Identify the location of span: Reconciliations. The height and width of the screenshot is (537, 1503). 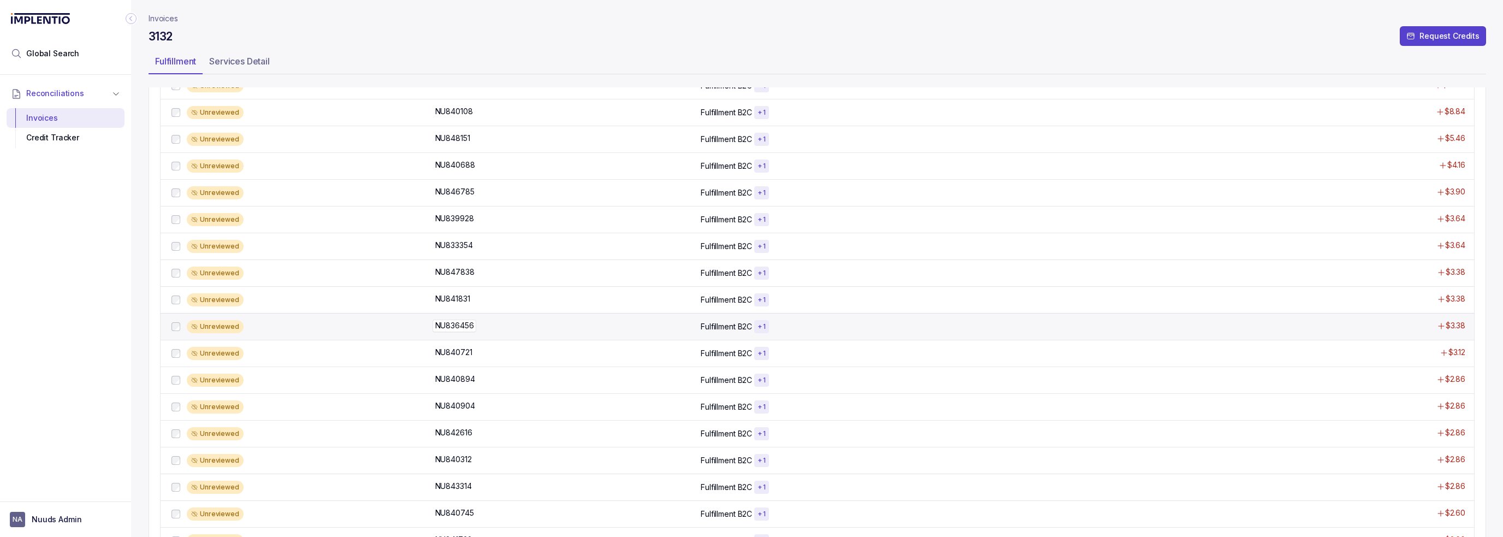
(55, 93).